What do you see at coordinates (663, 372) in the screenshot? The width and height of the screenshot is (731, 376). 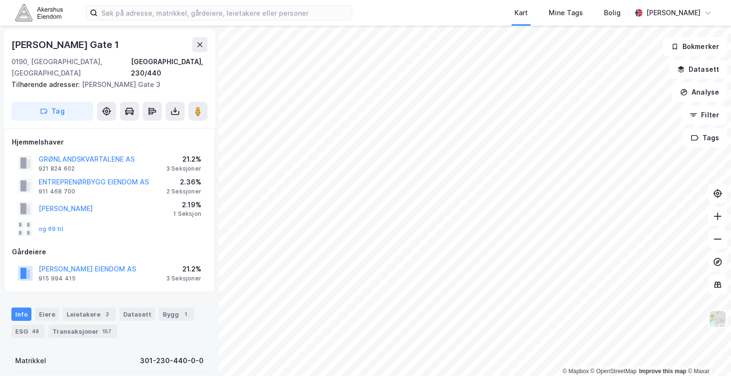 I see `a: Improve this map` at bounding box center [663, 372].